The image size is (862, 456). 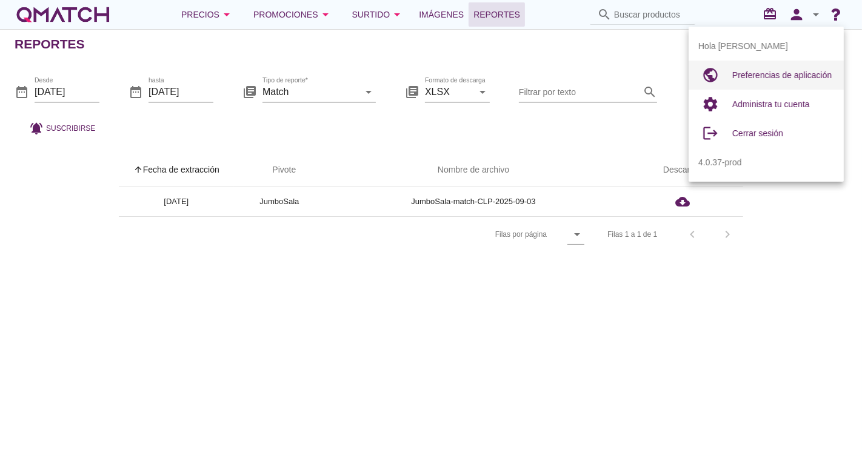 I want to click on div: Filas 1 a 1 de 1, so click(x=632, y=235).